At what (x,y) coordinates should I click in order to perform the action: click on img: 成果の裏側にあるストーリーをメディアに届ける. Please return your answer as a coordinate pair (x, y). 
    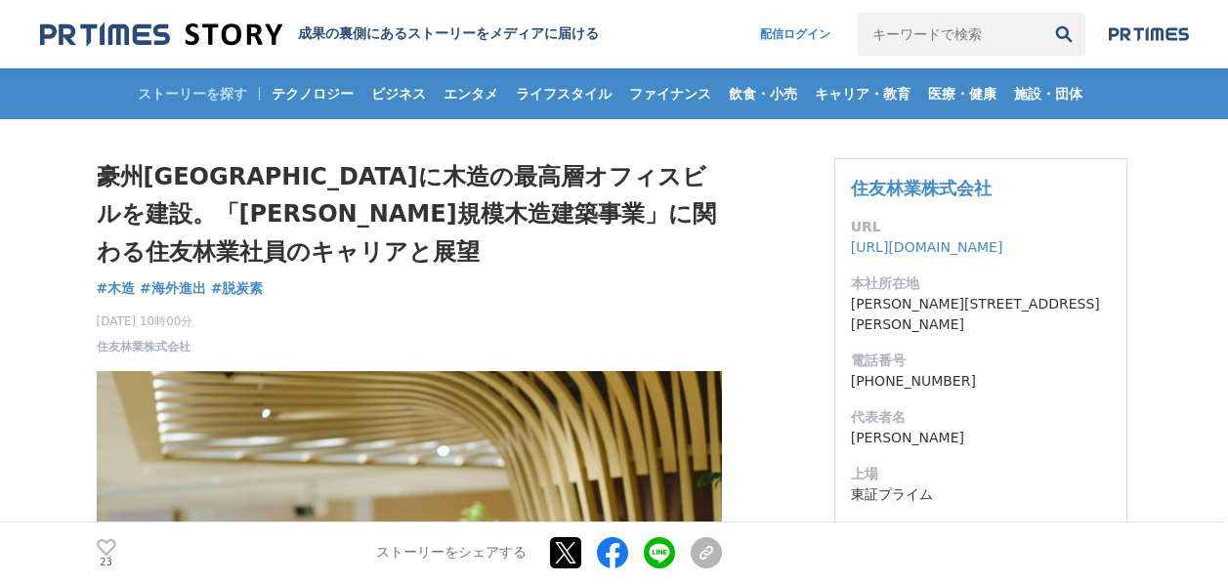
    Looking at the image, I should click on (161, 34).